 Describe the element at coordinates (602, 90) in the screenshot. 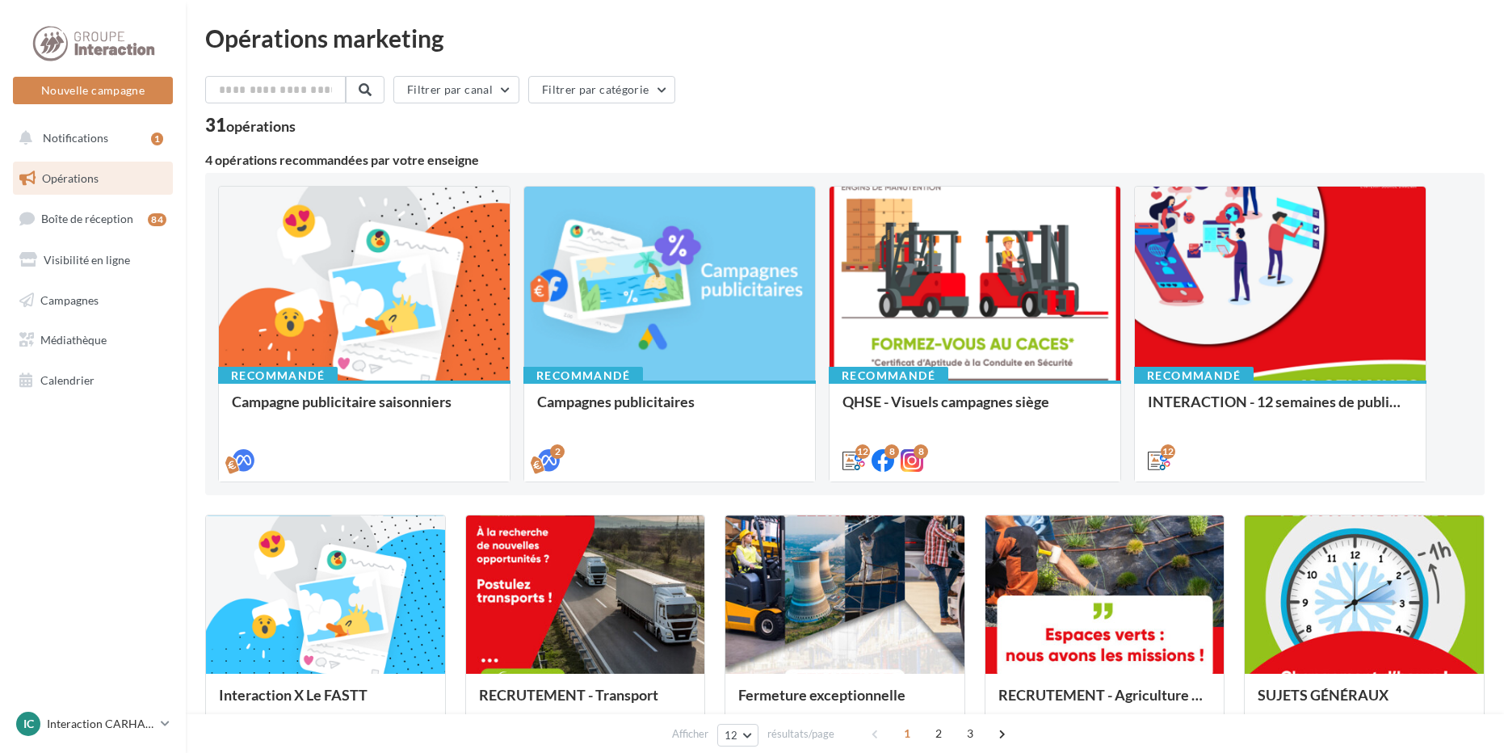

I see `button: Filtrer par catégorie` at that location.